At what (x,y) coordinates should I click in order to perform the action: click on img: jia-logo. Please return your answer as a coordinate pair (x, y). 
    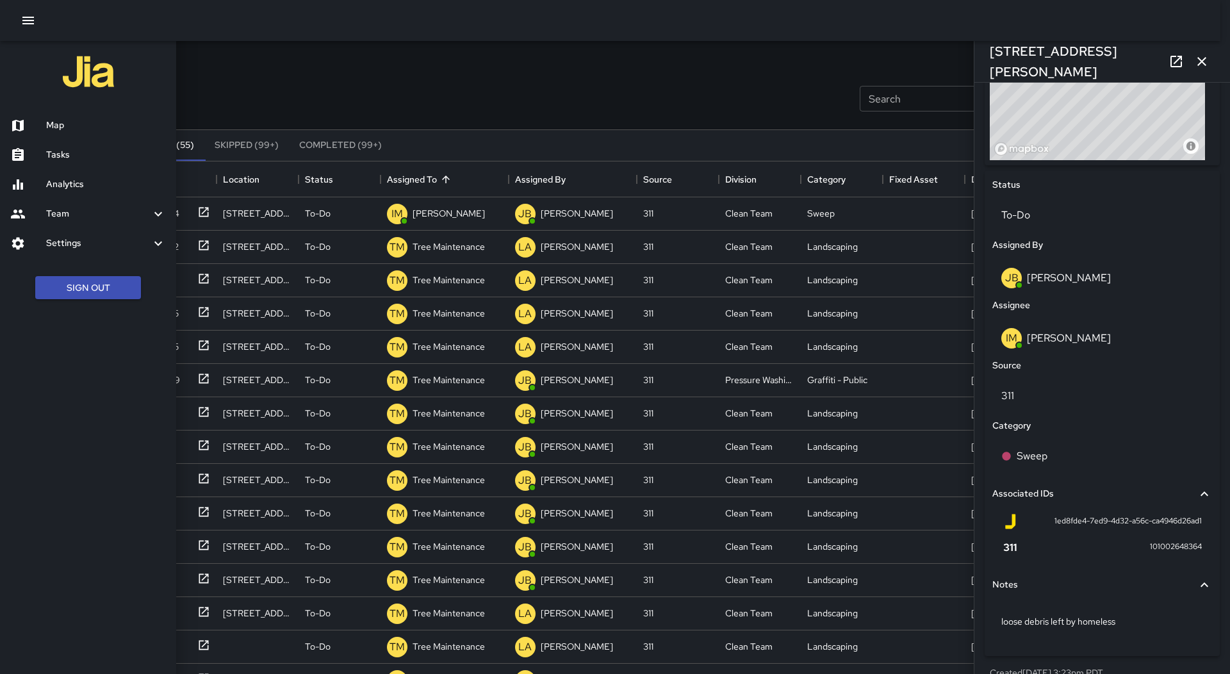
    Looking at the image, I should click on (88, 72).